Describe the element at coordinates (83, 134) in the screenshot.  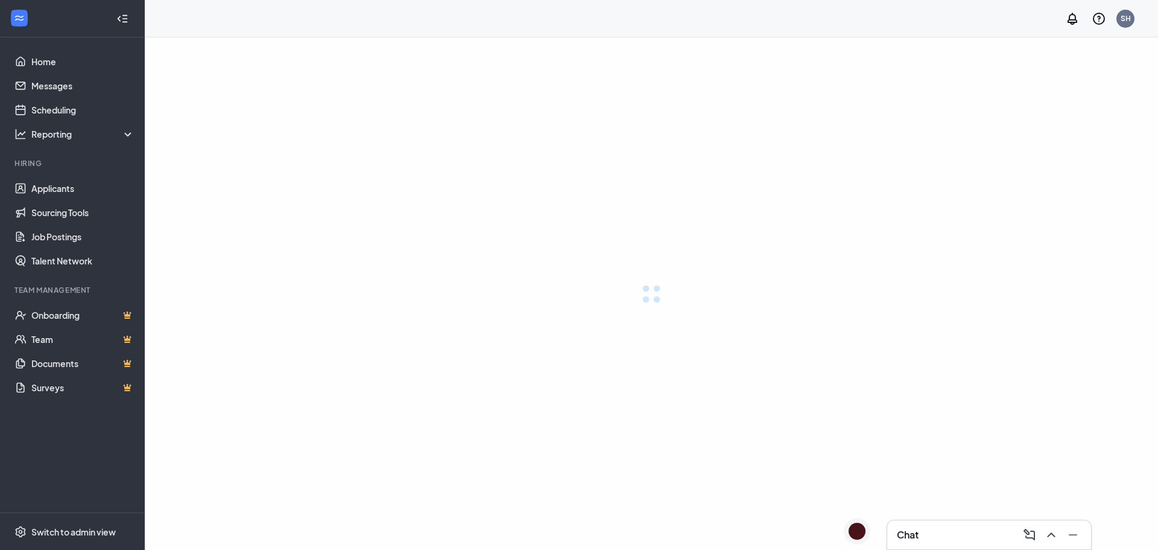
I see `div: Reporting` at that location.